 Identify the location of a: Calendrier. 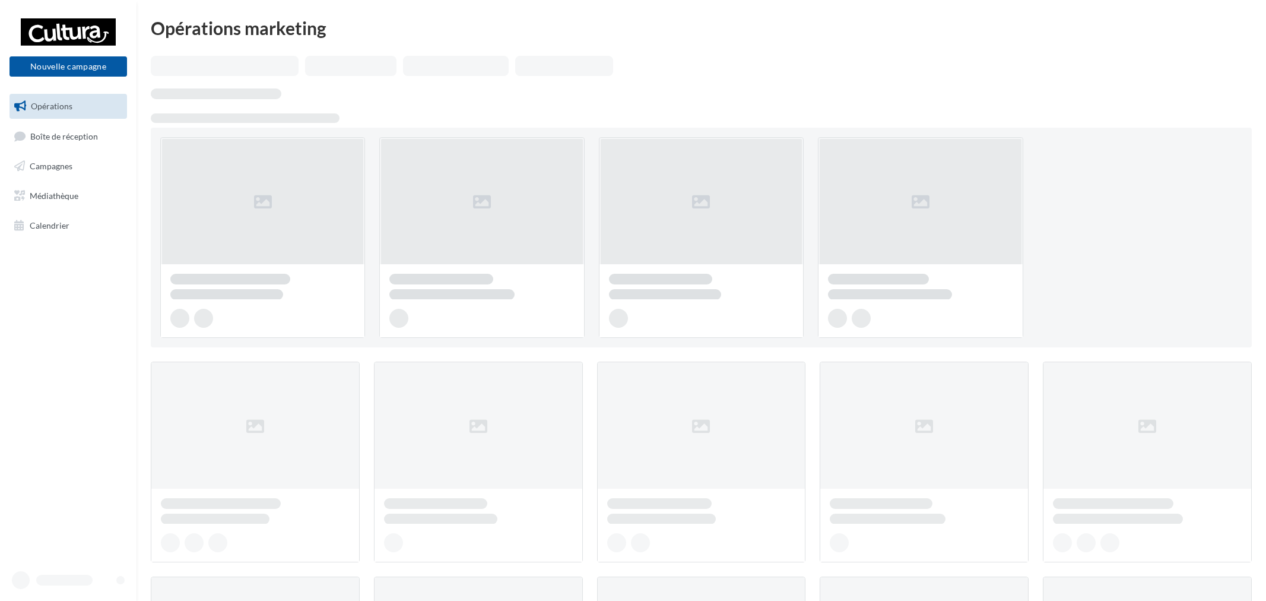
(68, 226).